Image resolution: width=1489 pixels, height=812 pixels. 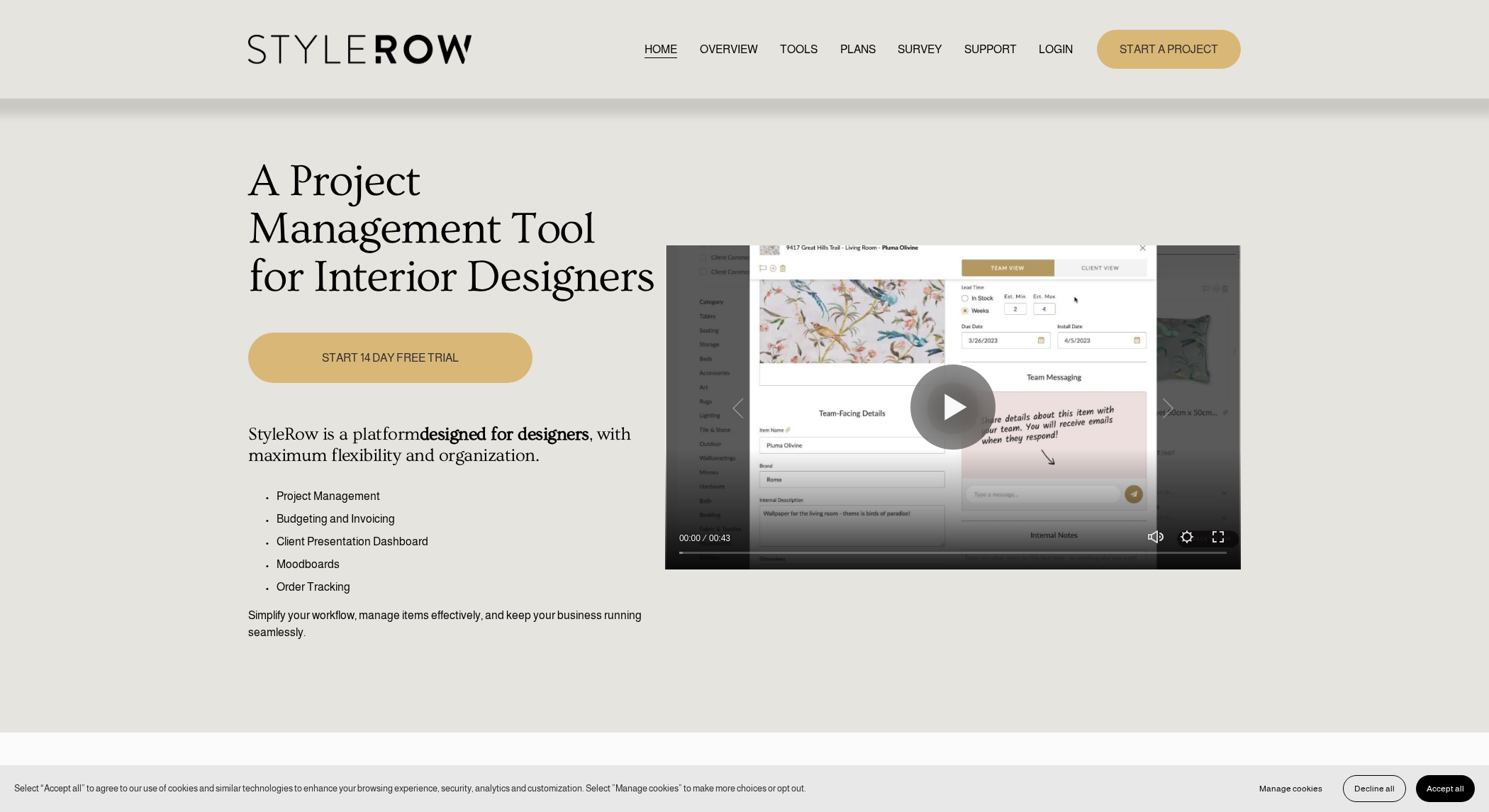 I want to click on span: SUPPORT, so click(x=991, y=50).